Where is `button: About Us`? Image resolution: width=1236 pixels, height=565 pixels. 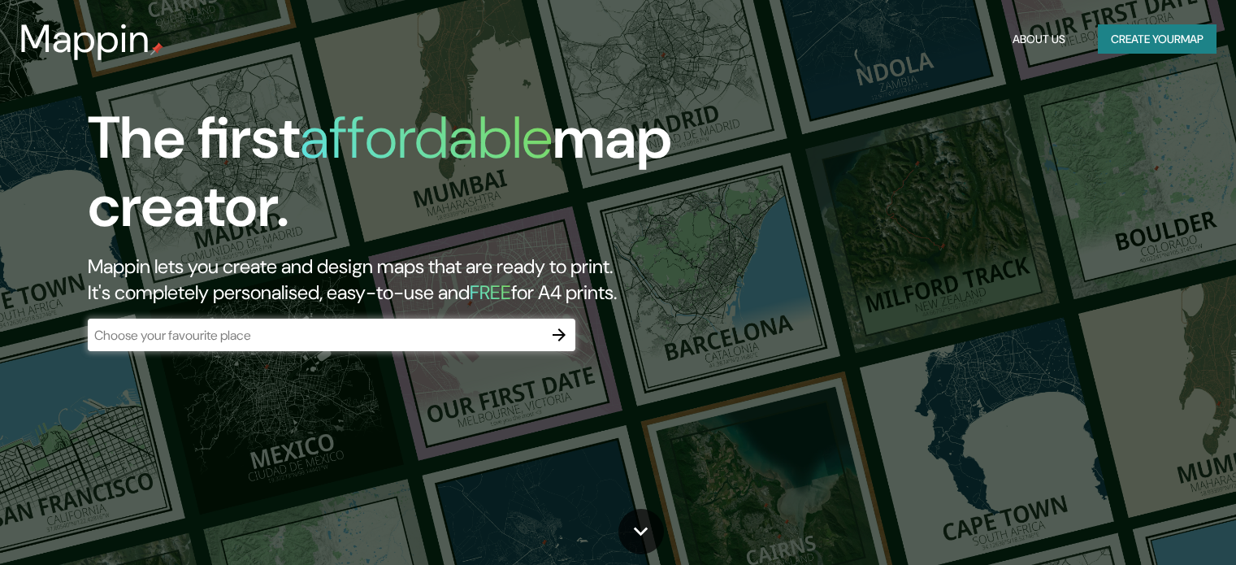
button: About Us is located at coordinates (1039, 39).